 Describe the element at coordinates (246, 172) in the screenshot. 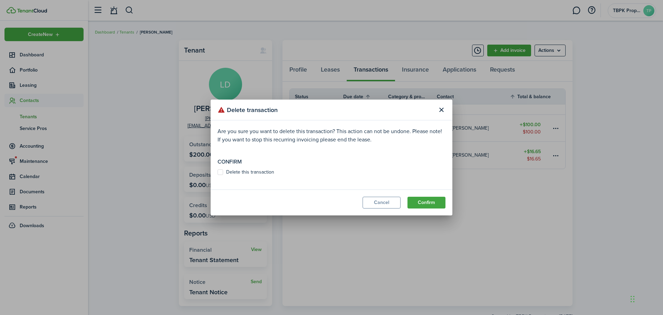

I see `label: Delete this transaction` at that location.